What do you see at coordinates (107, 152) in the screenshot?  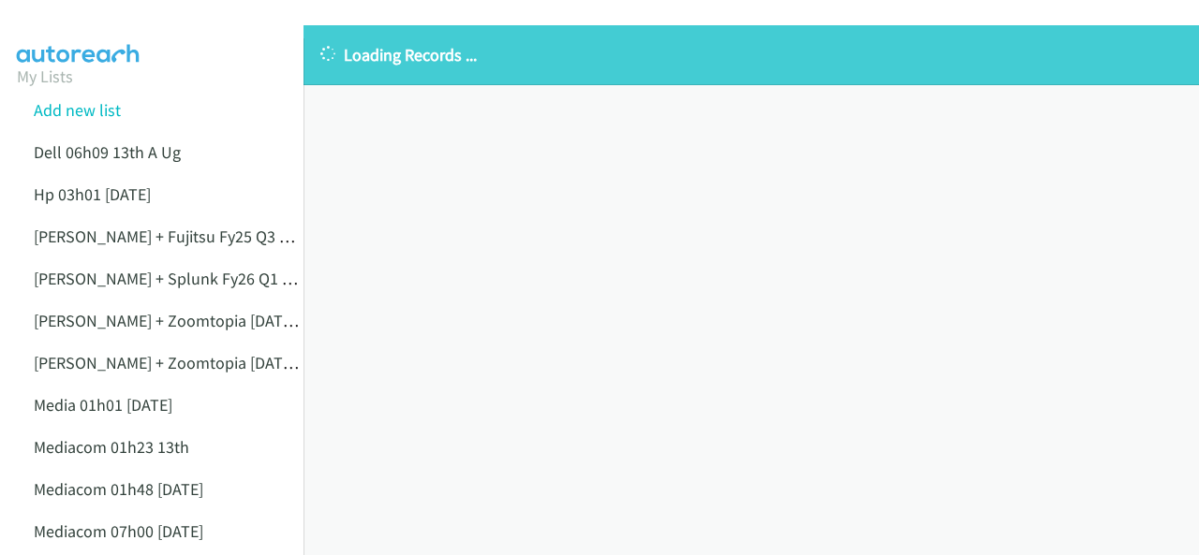 I see `a: Dell 06h09 13th A Ug` at bounding box center [107, 152].